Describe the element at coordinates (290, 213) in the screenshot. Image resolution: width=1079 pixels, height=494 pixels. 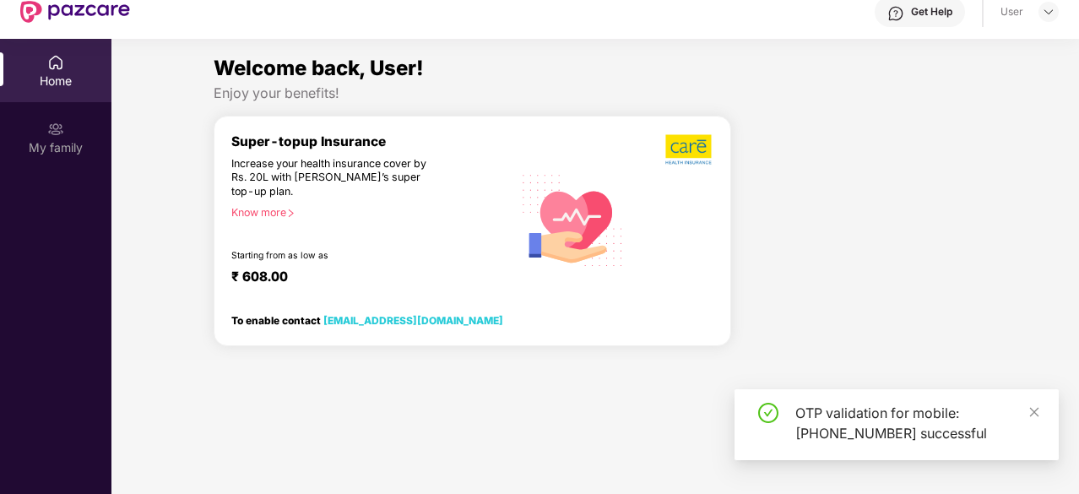
I see `span: right` at that location.